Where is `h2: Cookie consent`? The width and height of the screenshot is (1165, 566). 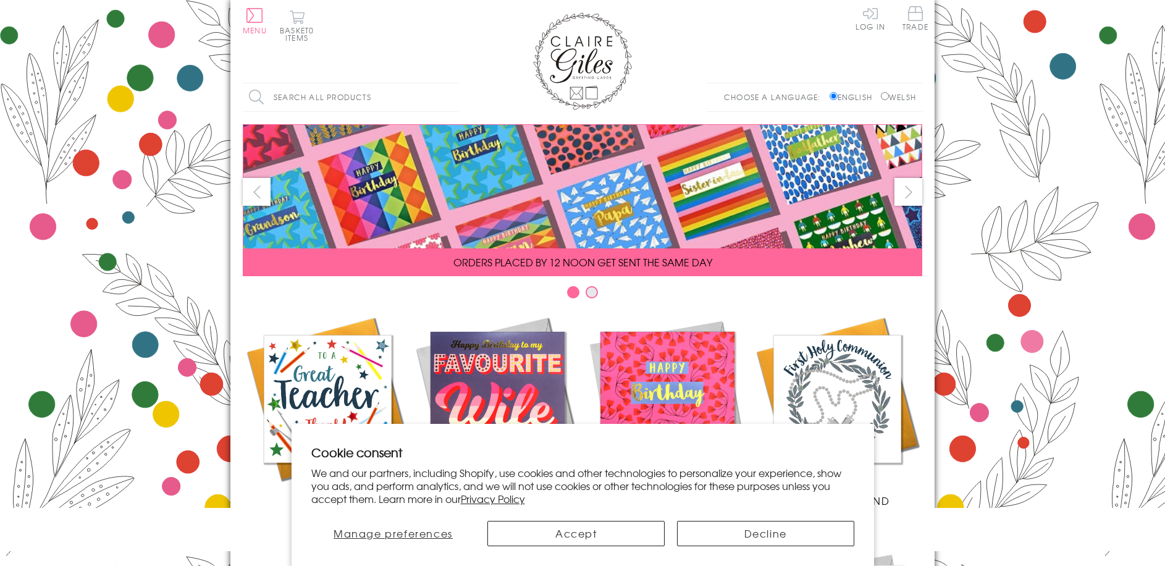
h2: Cookie consent is located at coordinates (582, 452).